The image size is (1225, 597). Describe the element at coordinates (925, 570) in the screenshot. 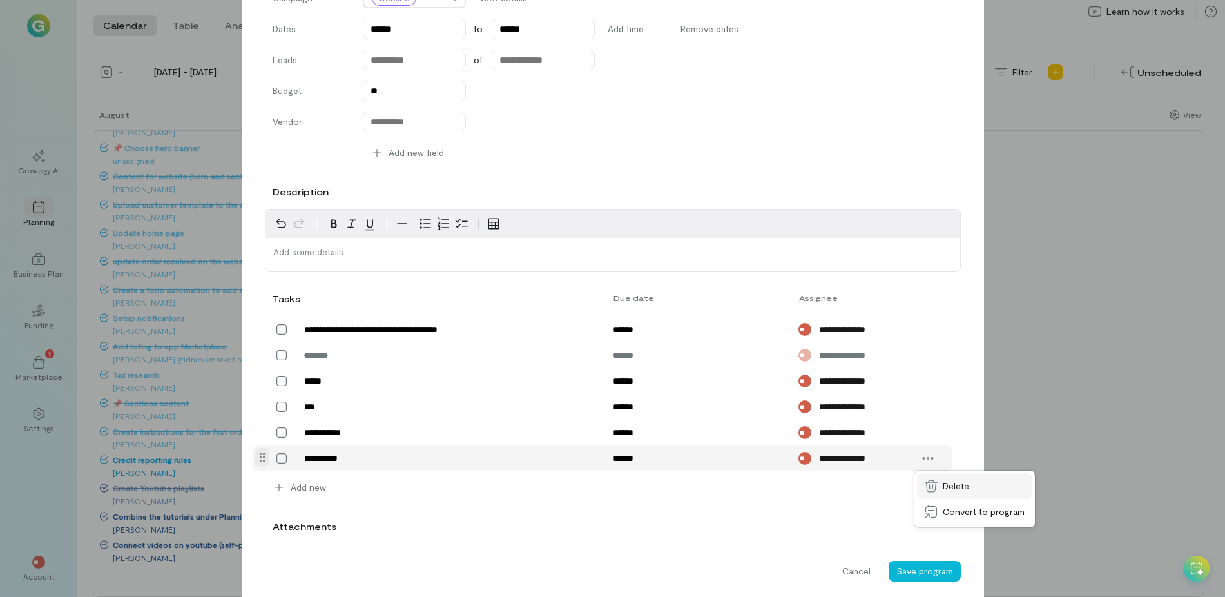

I see `span: Save program` at that location.